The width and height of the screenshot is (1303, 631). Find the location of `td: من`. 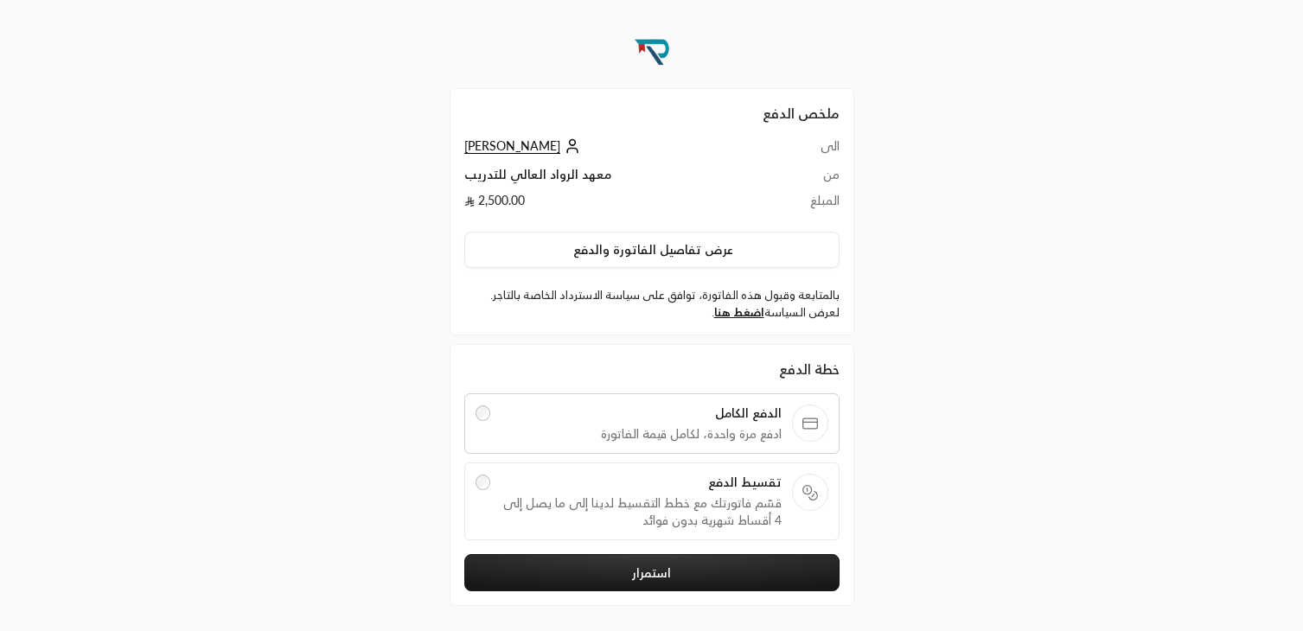

td: من is located at coordinates (808, 179).